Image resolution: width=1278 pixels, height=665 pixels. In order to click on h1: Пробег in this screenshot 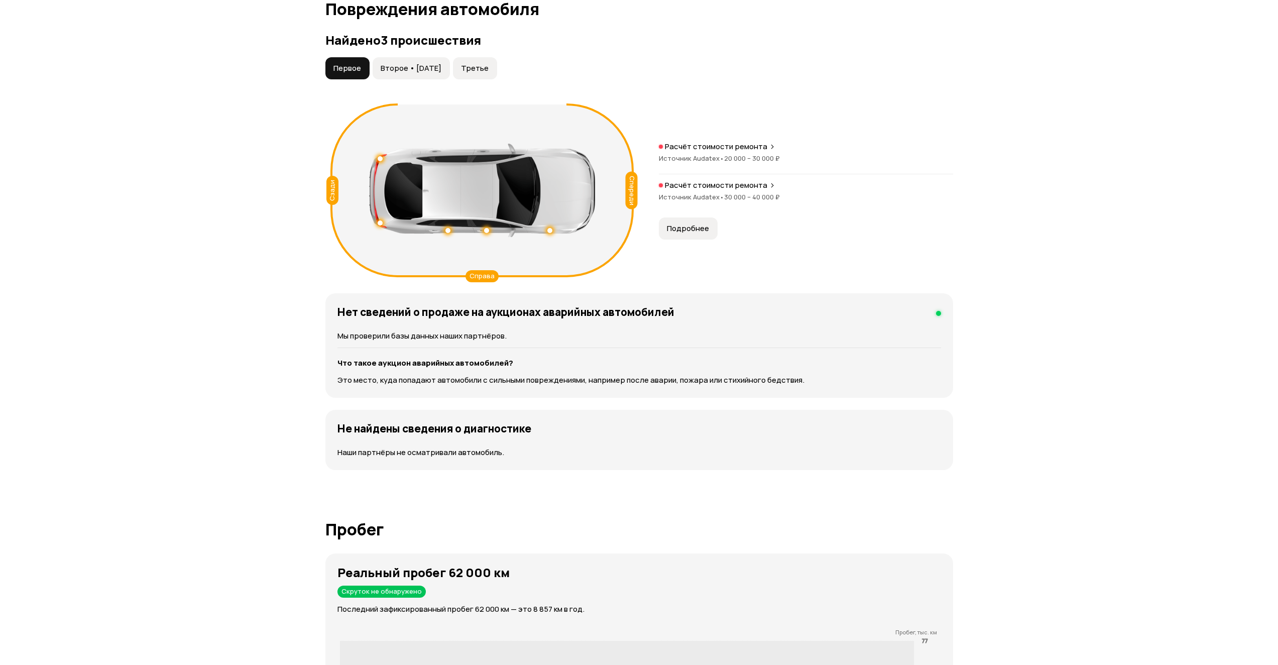, I will do `click(639, 529)`.